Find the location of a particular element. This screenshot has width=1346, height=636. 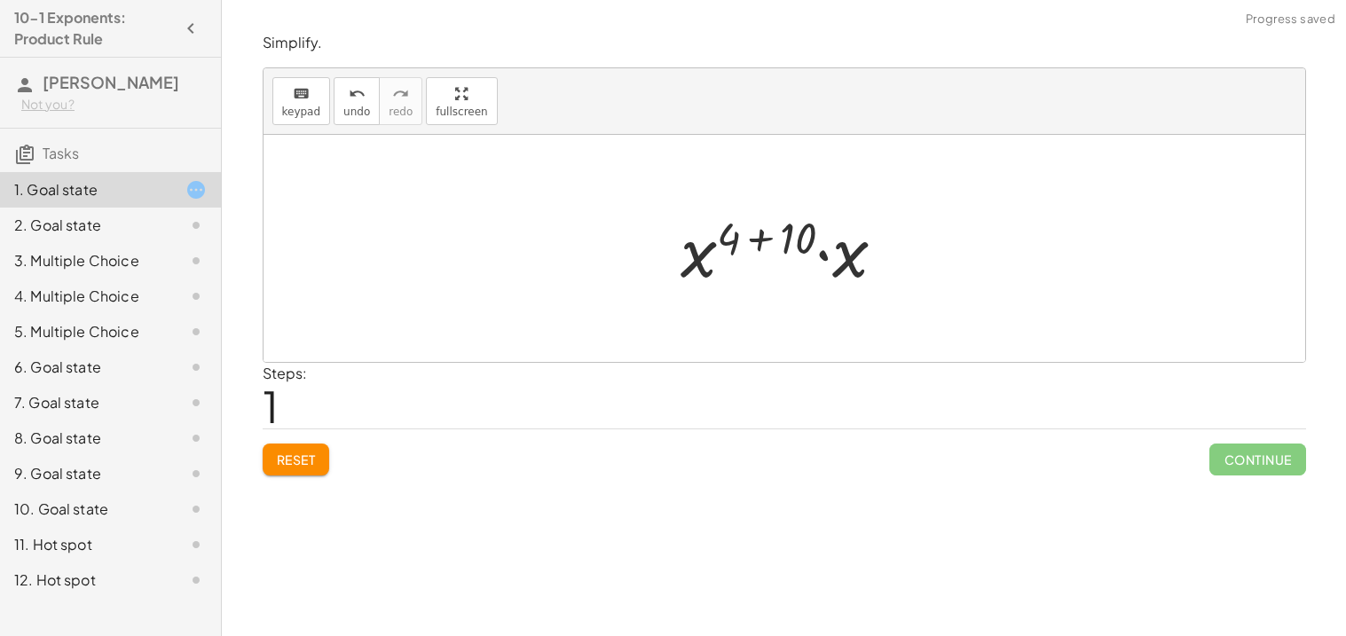

div: 6. Goal state is located at coordinates (85, 367).